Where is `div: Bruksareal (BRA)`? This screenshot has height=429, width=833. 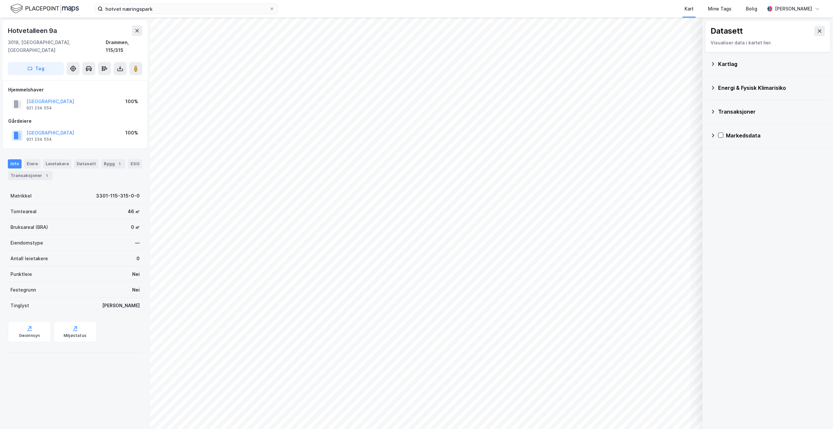 div: Bruksareal (BRA) is located at coordinates (29, 227).